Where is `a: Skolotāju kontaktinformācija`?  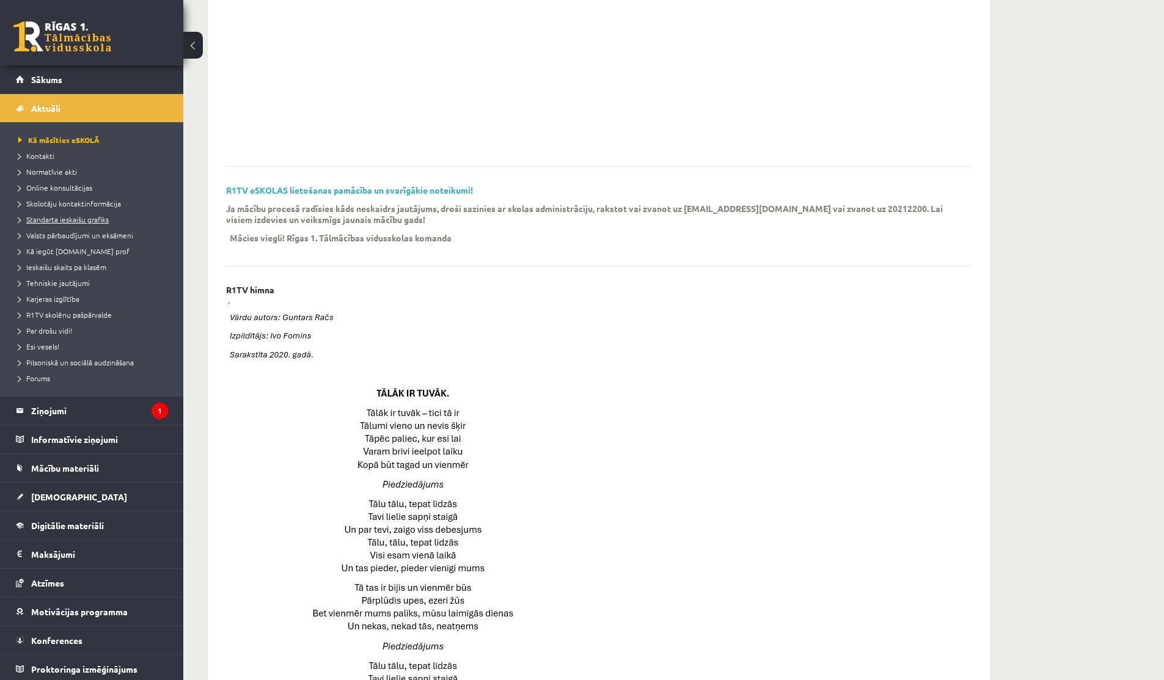 a: Skolotāju kontaktinformācija is located at coordinates (95, 204).